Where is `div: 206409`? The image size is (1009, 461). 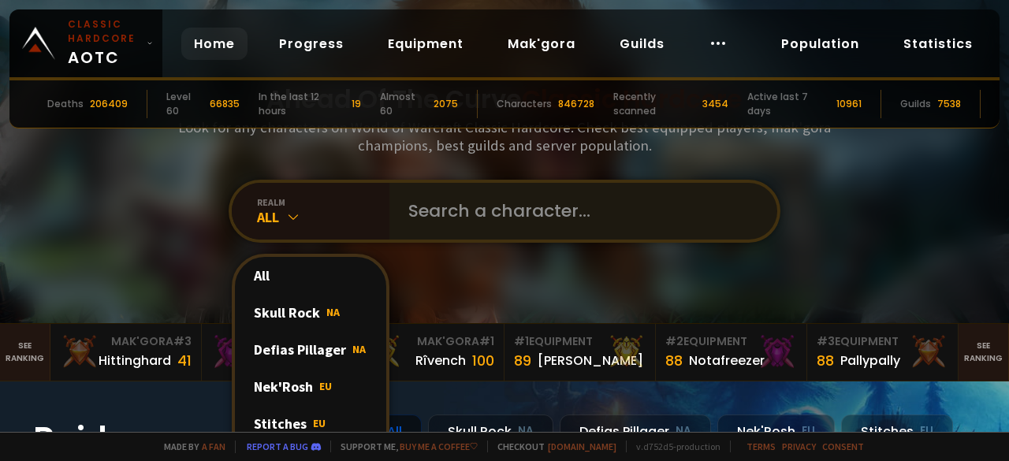 div: 206409 is located at coordinates (109, 104).